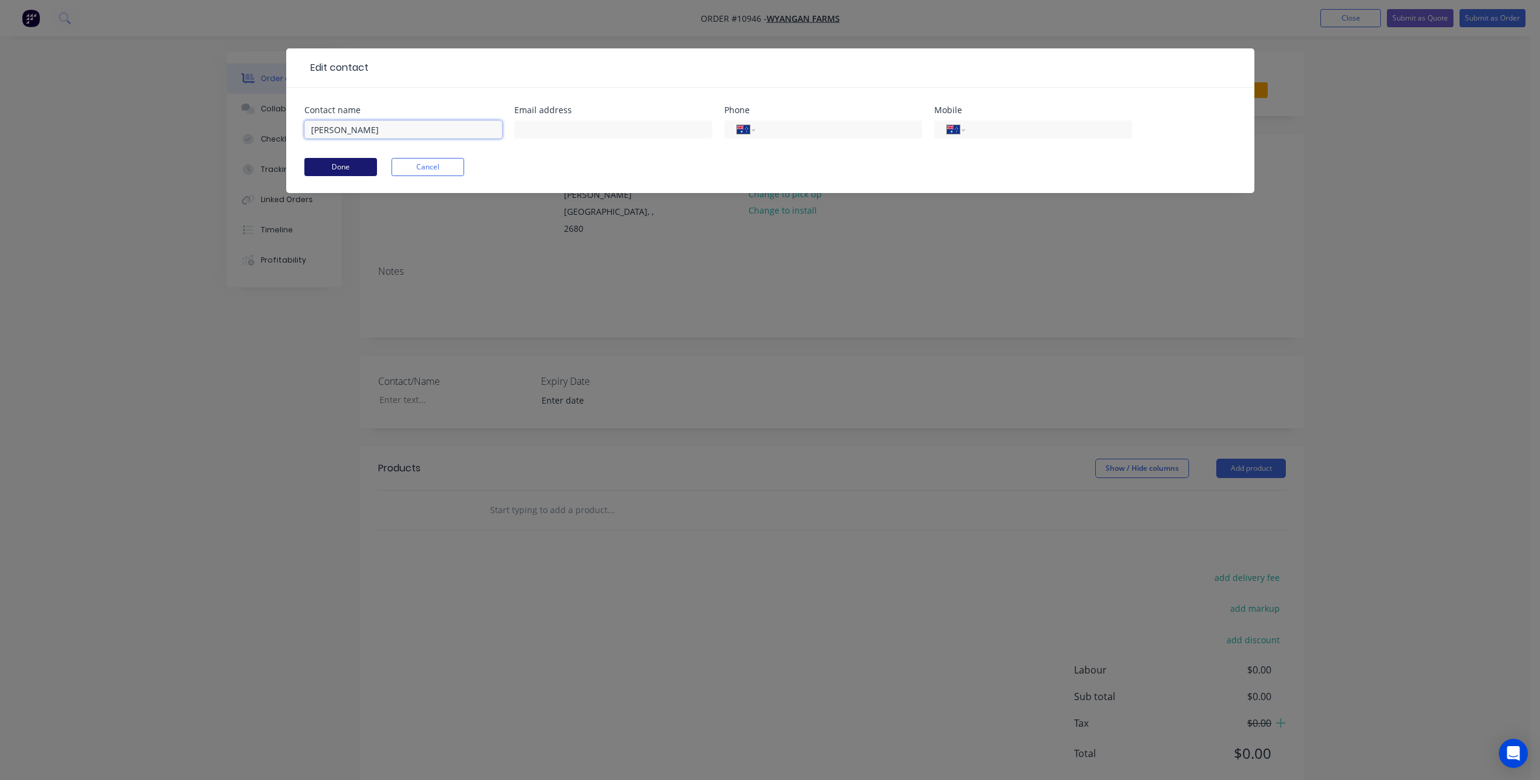  What do you see at coordinates (1513, 753) in the screenshot?
I see `div: Open Intercom Messenger` at bounding box center [1513, 753].